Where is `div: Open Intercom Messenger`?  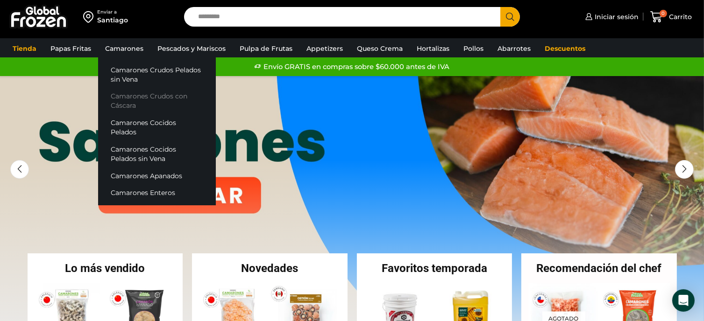
div: Open Intercom Messenger is located at coordinates (684, 301).